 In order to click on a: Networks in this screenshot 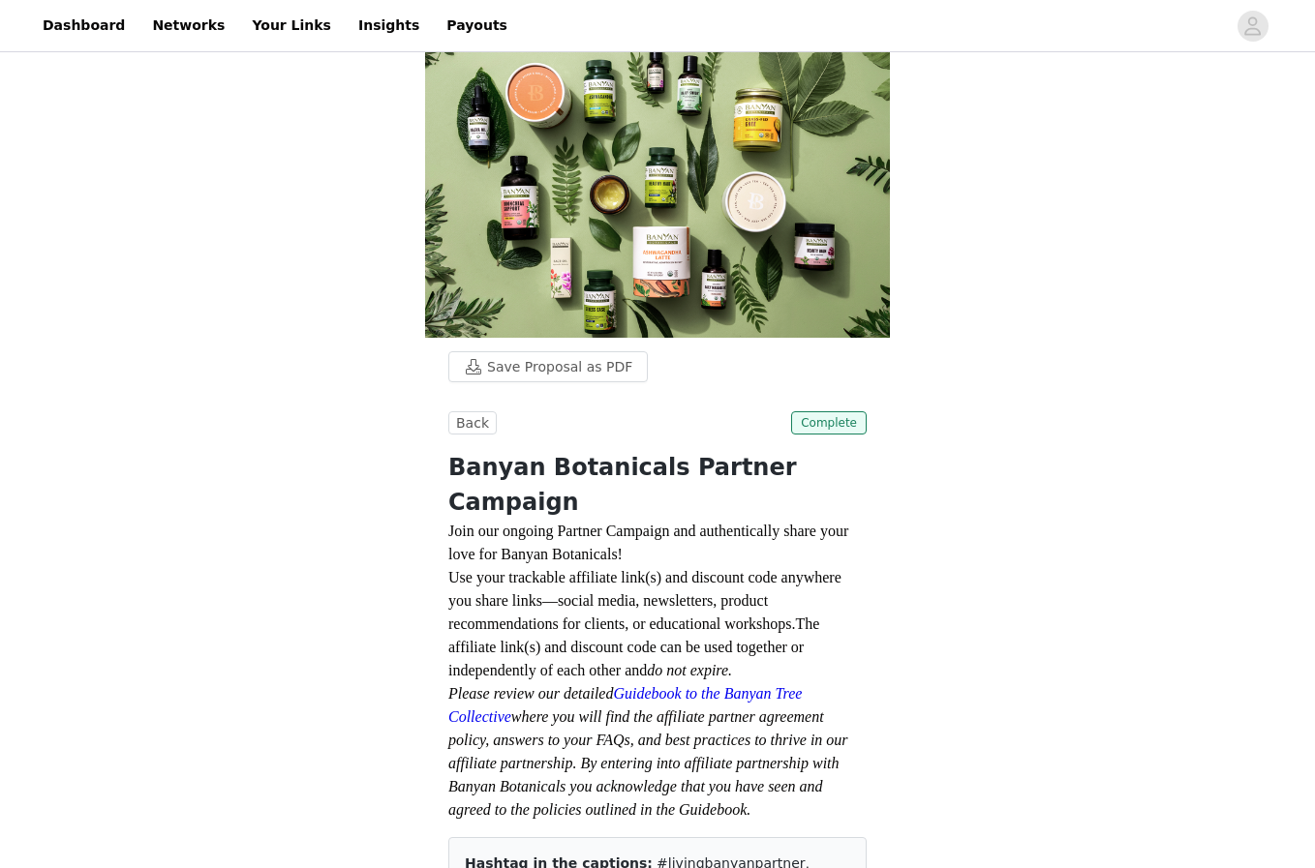, I will do `click(188, 25)`.